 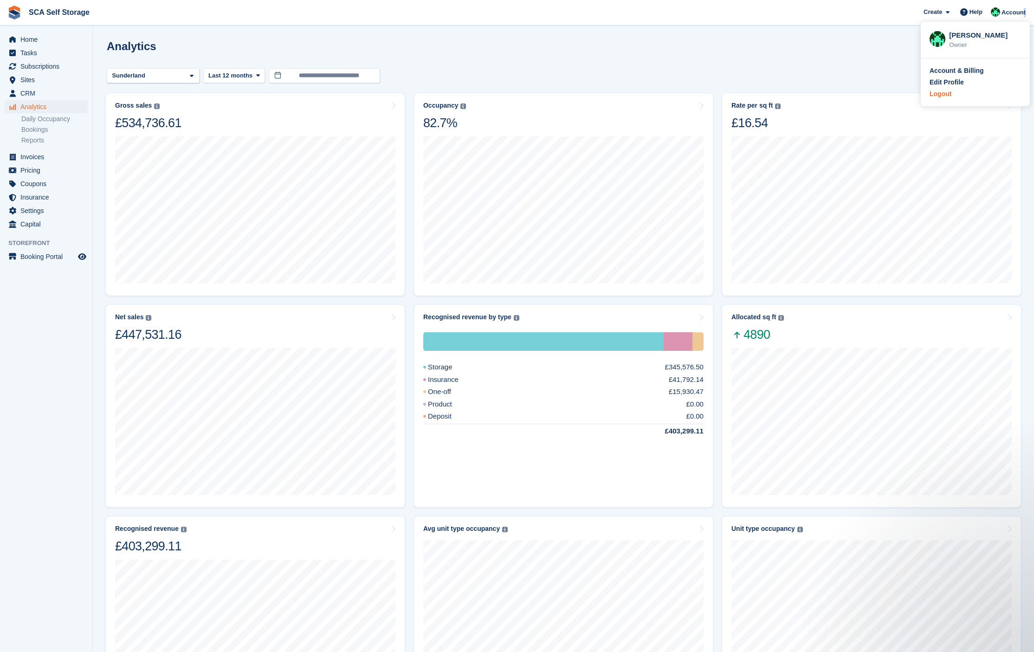 What do you see at coordinates (48, 53) in the screenshot?
I see `span: Tasks` at bounding box center [48, 53].